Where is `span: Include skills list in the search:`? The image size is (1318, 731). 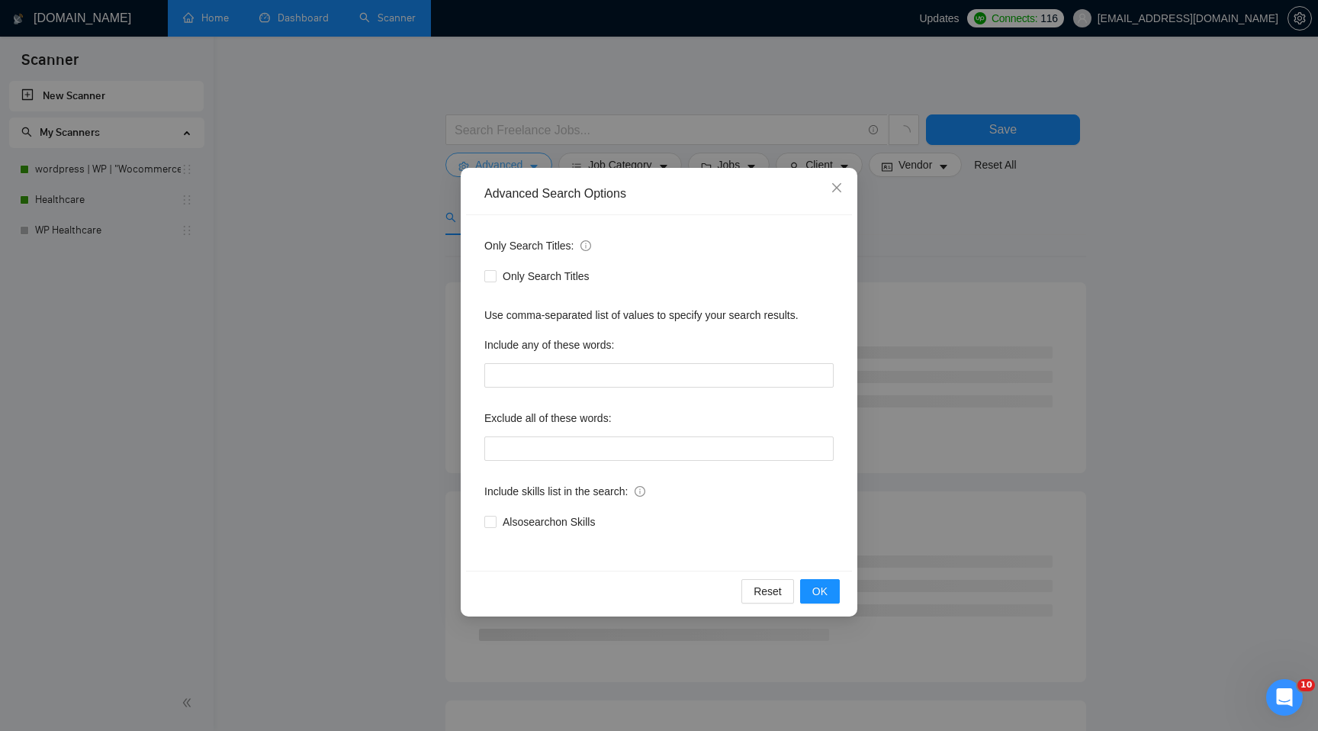 span: Include skills list in the search: is located at coordinates (565, 491).